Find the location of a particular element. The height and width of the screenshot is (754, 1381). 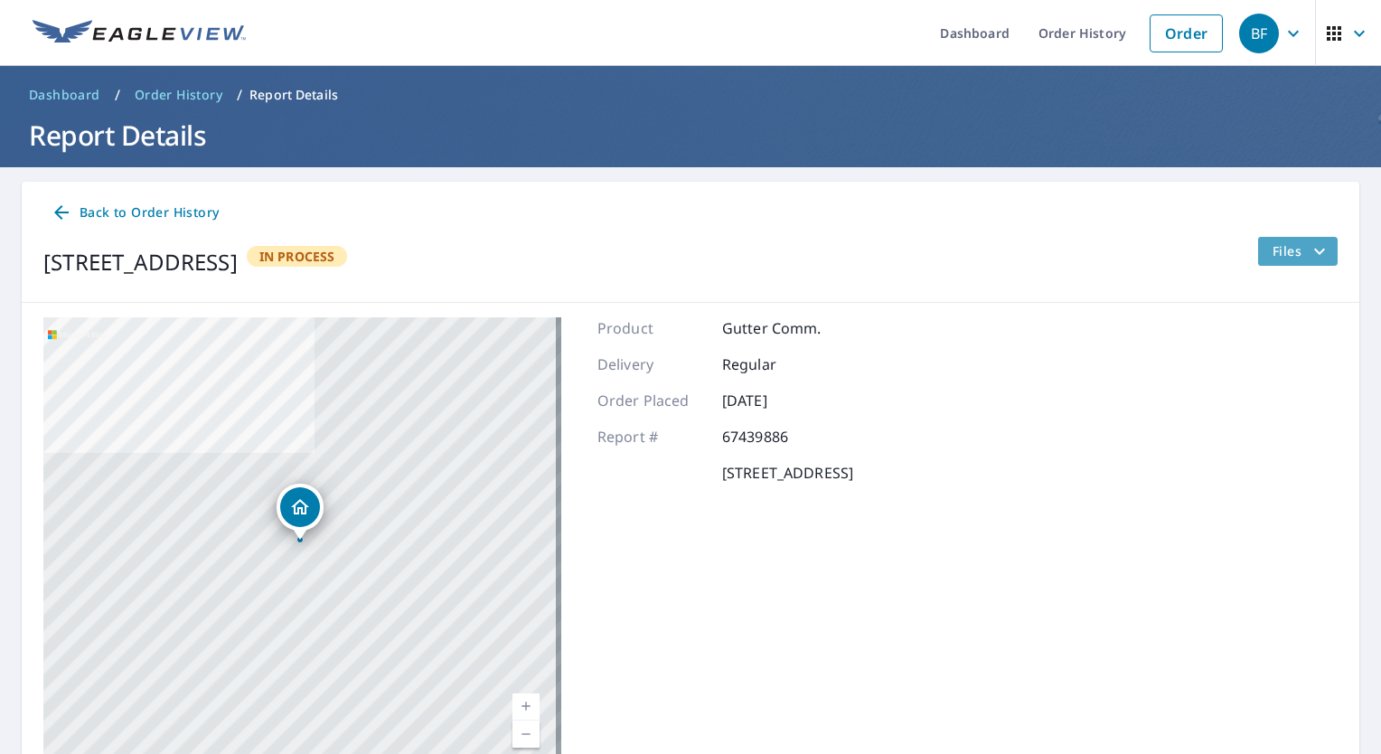

div: BF is located at coordinates (1259, 33).